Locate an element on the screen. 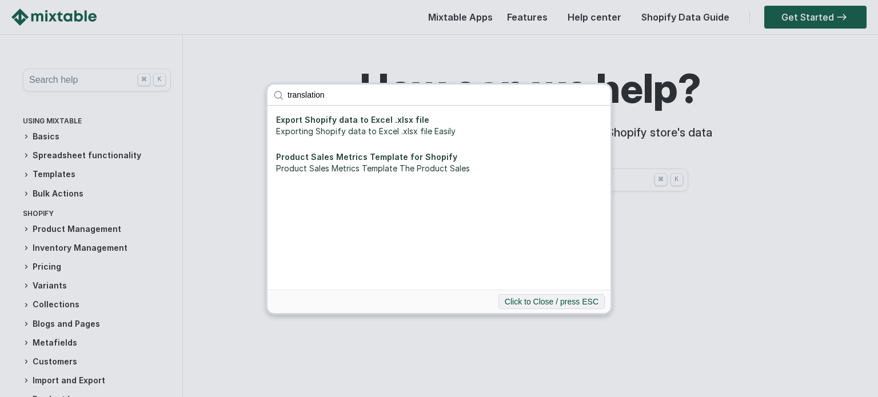 The height and width of the screenshot is (397, 878). div: Product Sales Metrics Template for Shopify is located at coordinates (439, 157).